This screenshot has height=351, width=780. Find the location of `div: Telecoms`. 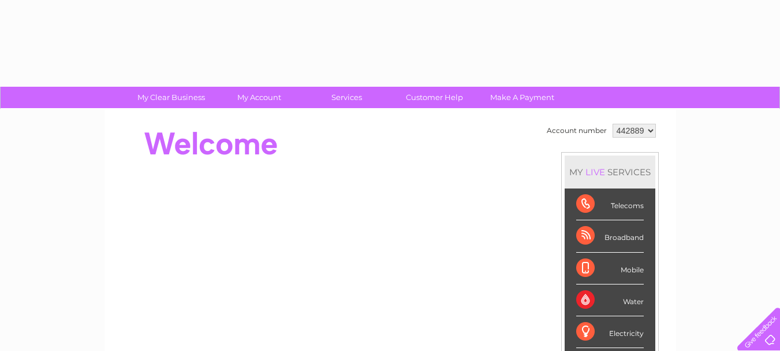

div: Telecoms is located at coordinates (610, 204).